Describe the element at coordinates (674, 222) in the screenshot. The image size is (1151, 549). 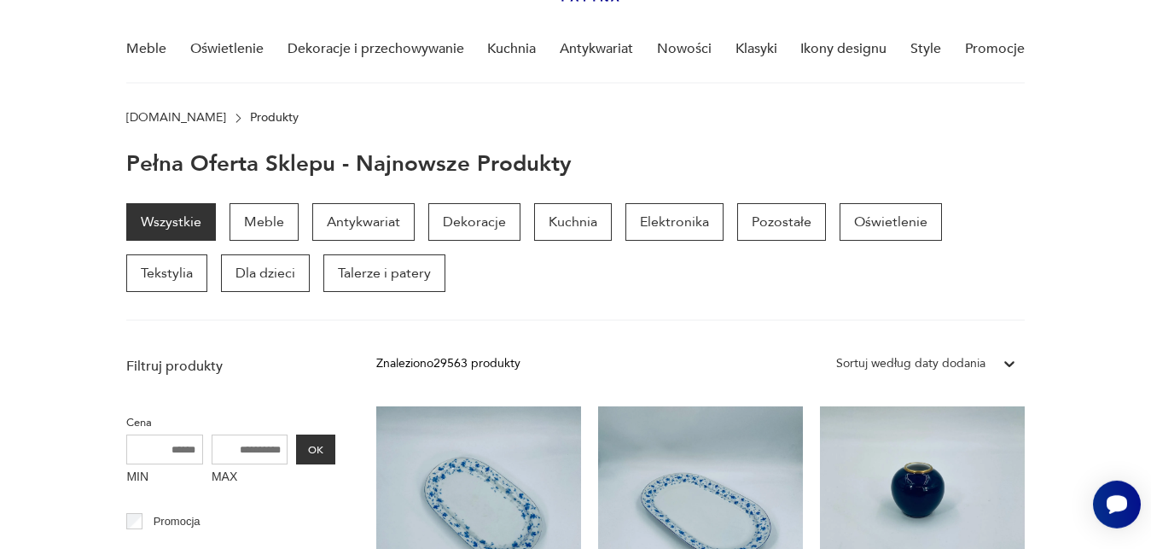
I see `a: Elektronika` at that location.